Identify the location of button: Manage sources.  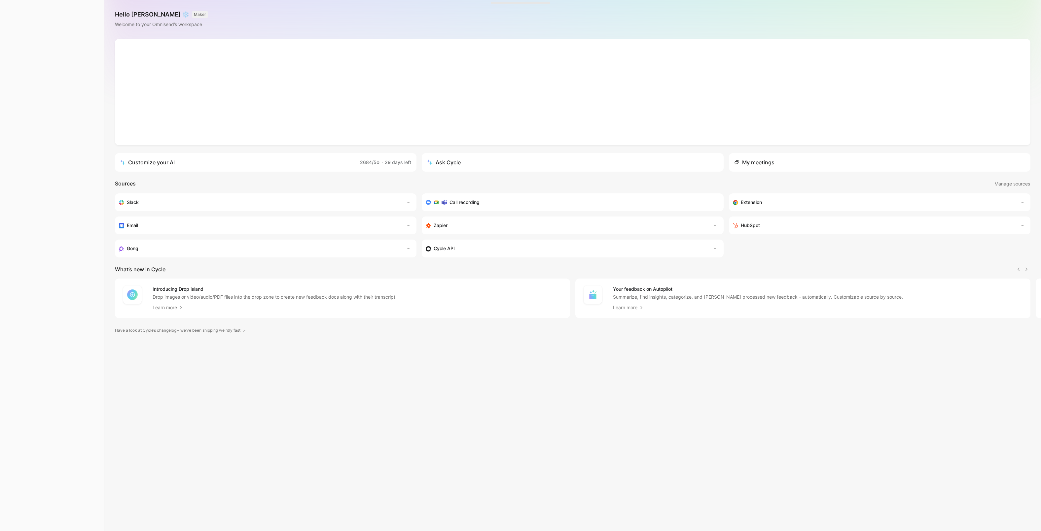
(1012, 184).